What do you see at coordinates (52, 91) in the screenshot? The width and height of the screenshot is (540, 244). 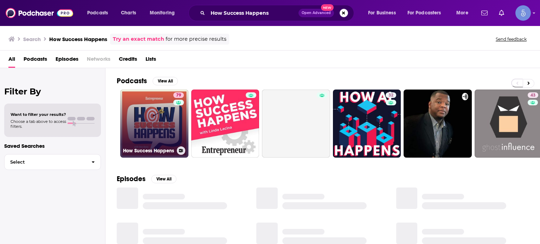 I see `h2: Filter By` at bounding box center [52, 91].